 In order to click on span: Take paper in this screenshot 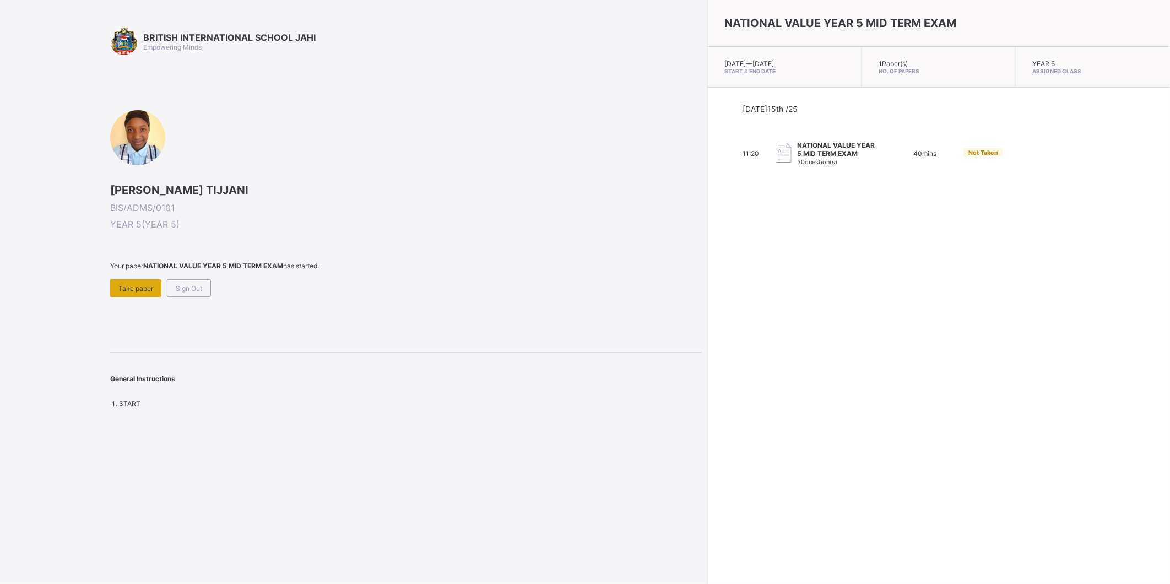, I will do `click(136, 288)`.